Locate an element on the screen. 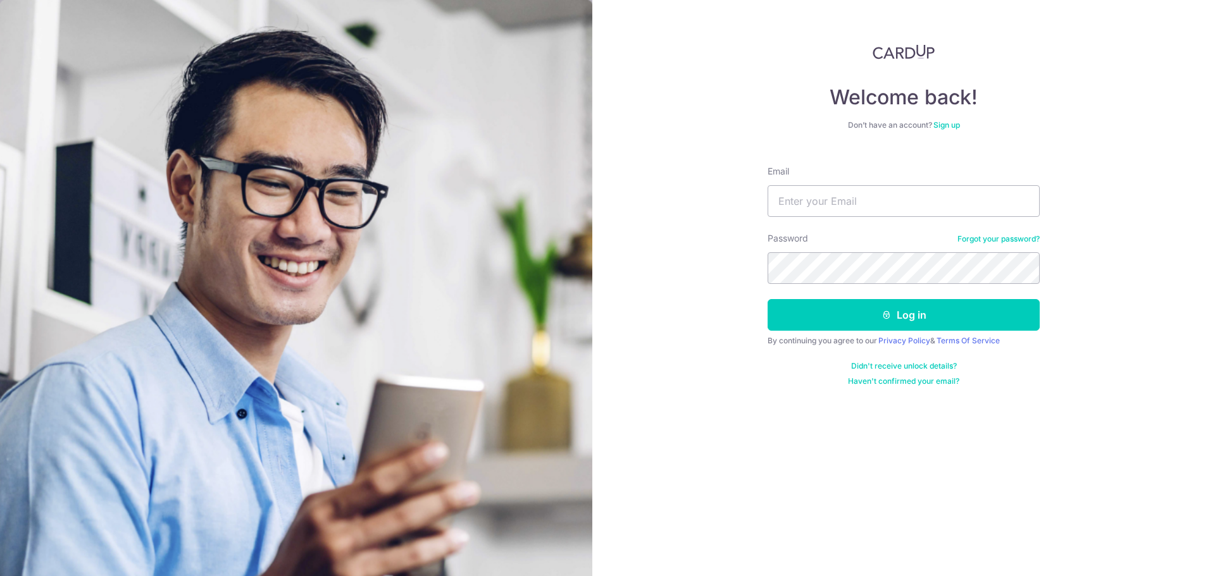 This screenshot has width=1215, height=576. a: Didn't receive unlock details? is located at coordinates (904, 366).